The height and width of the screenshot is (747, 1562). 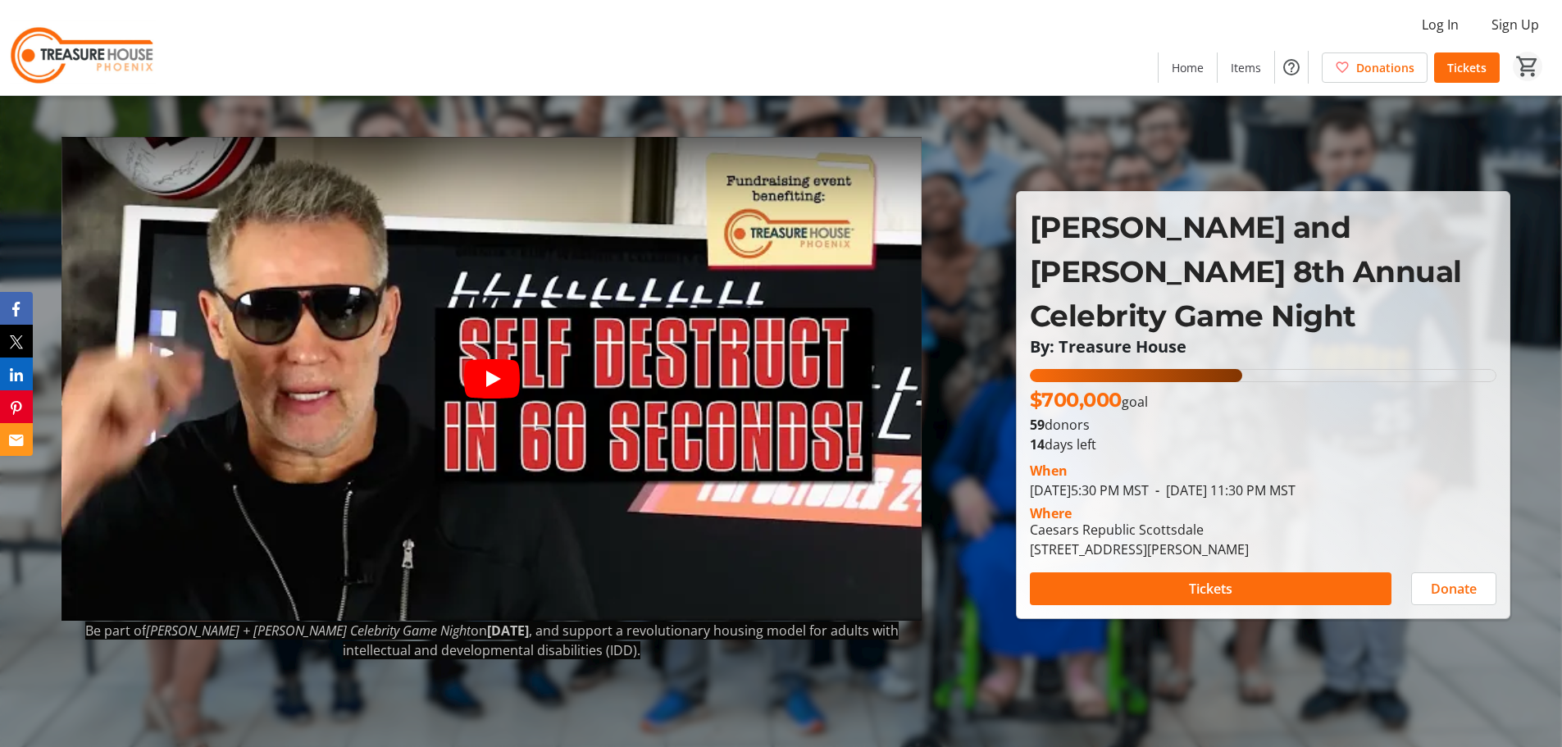 I want to click on p: goal, so click(x=1089, y=400).